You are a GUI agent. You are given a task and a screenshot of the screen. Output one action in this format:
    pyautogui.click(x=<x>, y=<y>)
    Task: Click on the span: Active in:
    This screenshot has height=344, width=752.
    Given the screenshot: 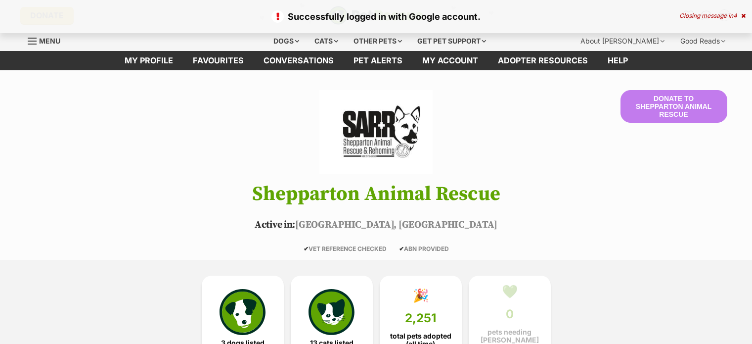 What is the action you would take?
    pyautogui.click(x=275, y=225)
    